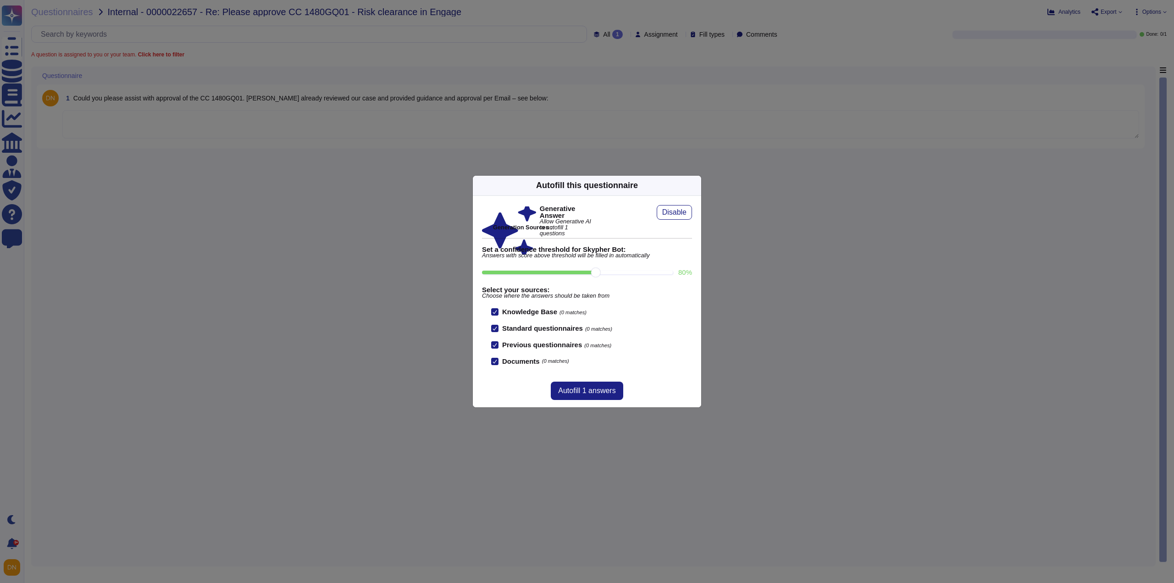 This screenshot has height=583, width=1174. What do you see at coordinates (542, 344) in the screenshot?
I see `b: Previous questionnaires` at bounding box center [542, 344].